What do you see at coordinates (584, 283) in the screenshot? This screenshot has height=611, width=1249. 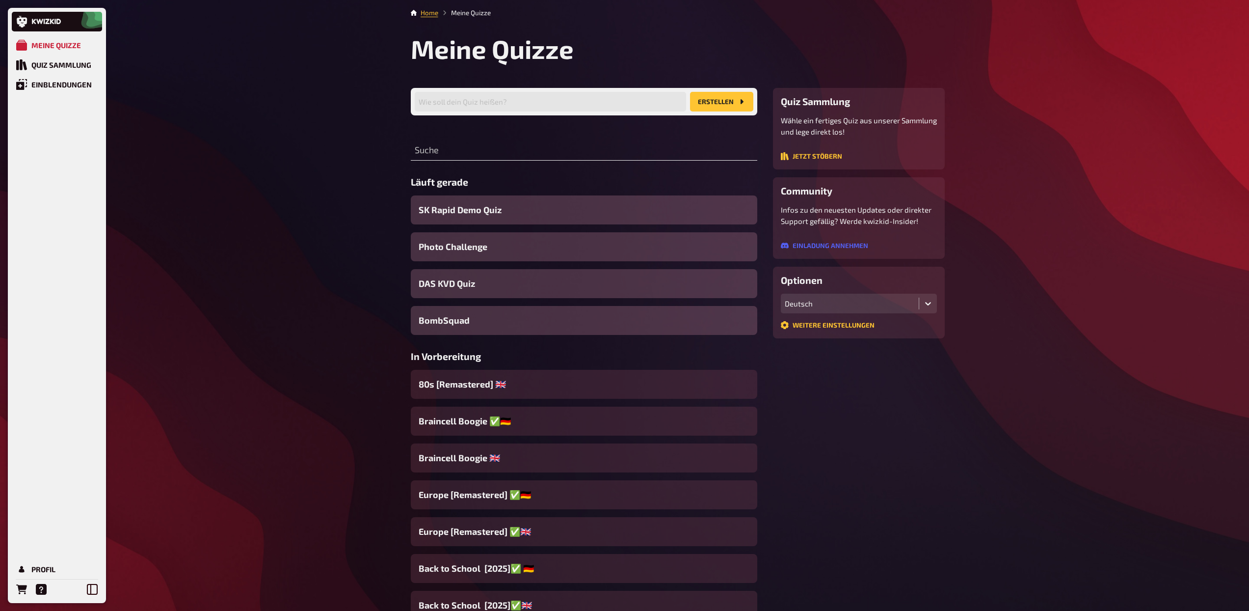 I see `a: DAS KVD Quiz` at bounding box center [584, 283].